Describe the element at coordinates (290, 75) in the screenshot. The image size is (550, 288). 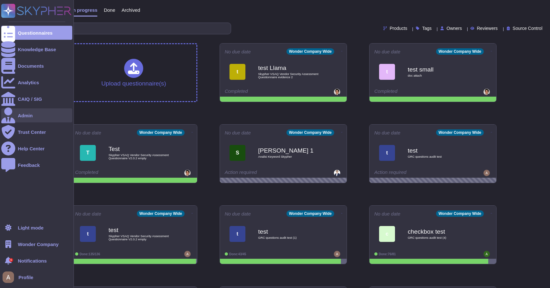
I see `span: Skypher VSAQ Vendor Security Assessment Questionnaire evidence 2` at that location.